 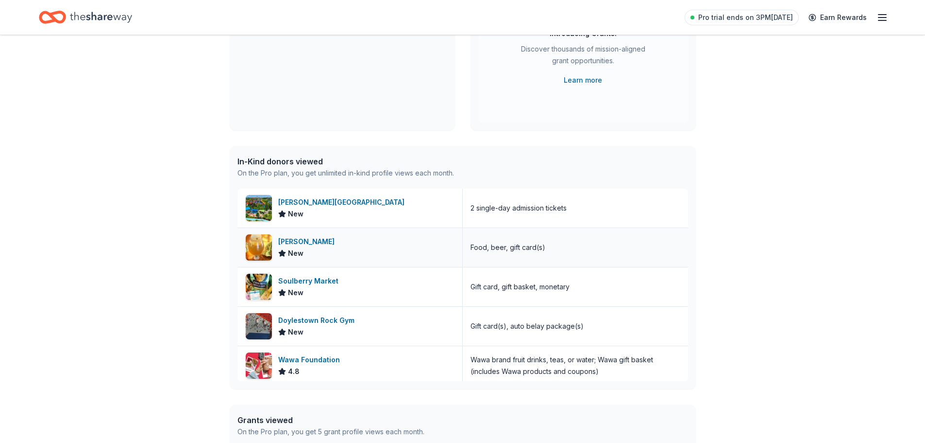 What do you see at coordinates (346, 161) in the screenshot?
I see `div: In-Kind donors viewed` at bounding box center [346, 161].